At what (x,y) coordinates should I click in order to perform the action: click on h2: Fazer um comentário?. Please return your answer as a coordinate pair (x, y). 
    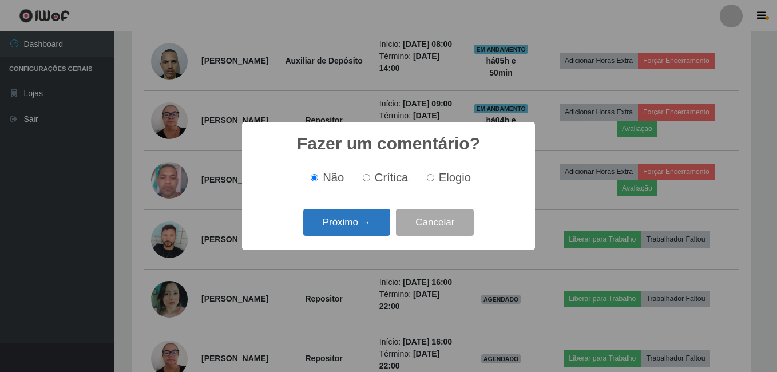
    Looking at the image, I should click on (388, 144).